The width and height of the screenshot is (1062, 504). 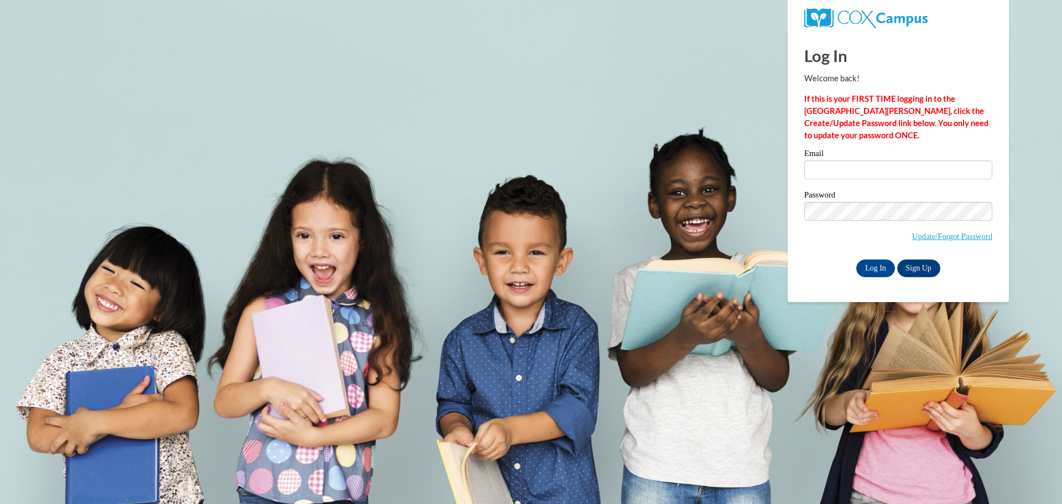 I want to click on a: Sign Up, so click(x=919, y=268).